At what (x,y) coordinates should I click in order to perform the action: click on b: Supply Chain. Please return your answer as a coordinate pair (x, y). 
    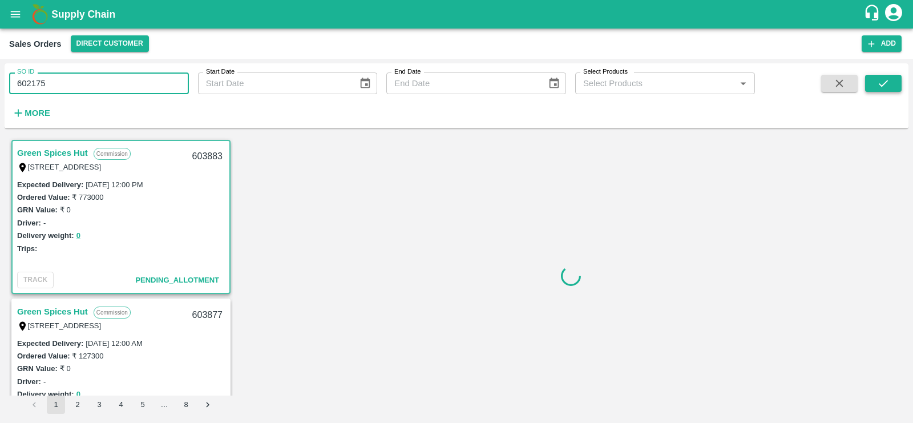
    Looking at the image, I should click on (83, 14).